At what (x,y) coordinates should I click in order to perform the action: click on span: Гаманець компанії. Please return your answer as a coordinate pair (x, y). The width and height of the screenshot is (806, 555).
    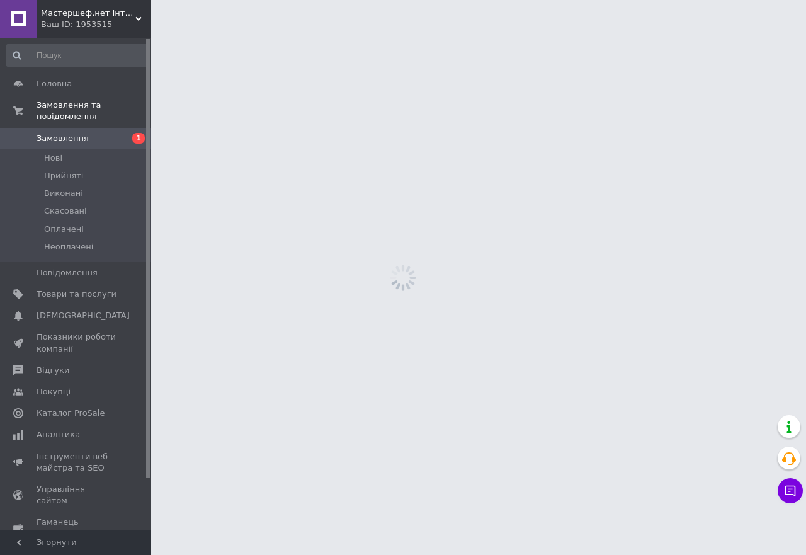
    Looking at the image, I should click on (76, 527).